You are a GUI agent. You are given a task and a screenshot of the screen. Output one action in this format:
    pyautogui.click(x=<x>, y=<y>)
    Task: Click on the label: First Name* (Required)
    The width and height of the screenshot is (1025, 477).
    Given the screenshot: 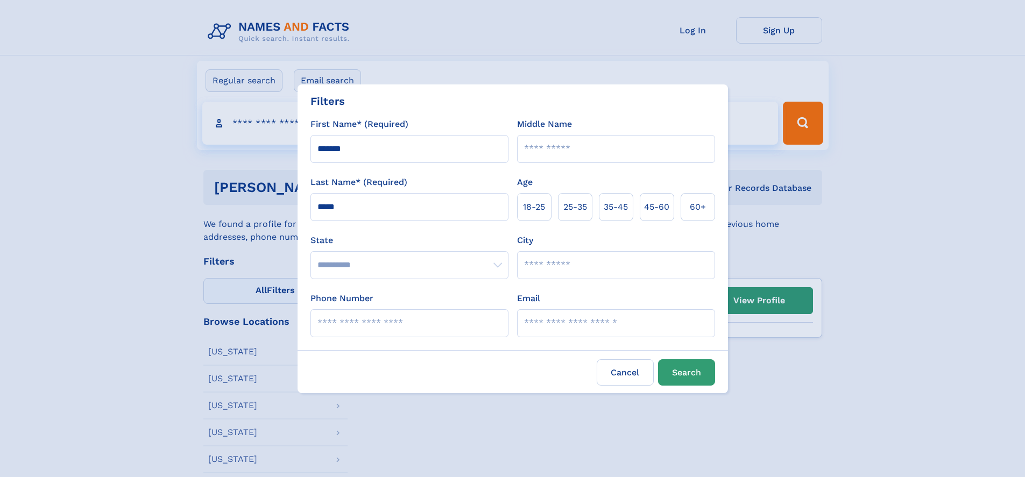 What is the action you would take?
    pyautogui.click(x=360, y=124)
    